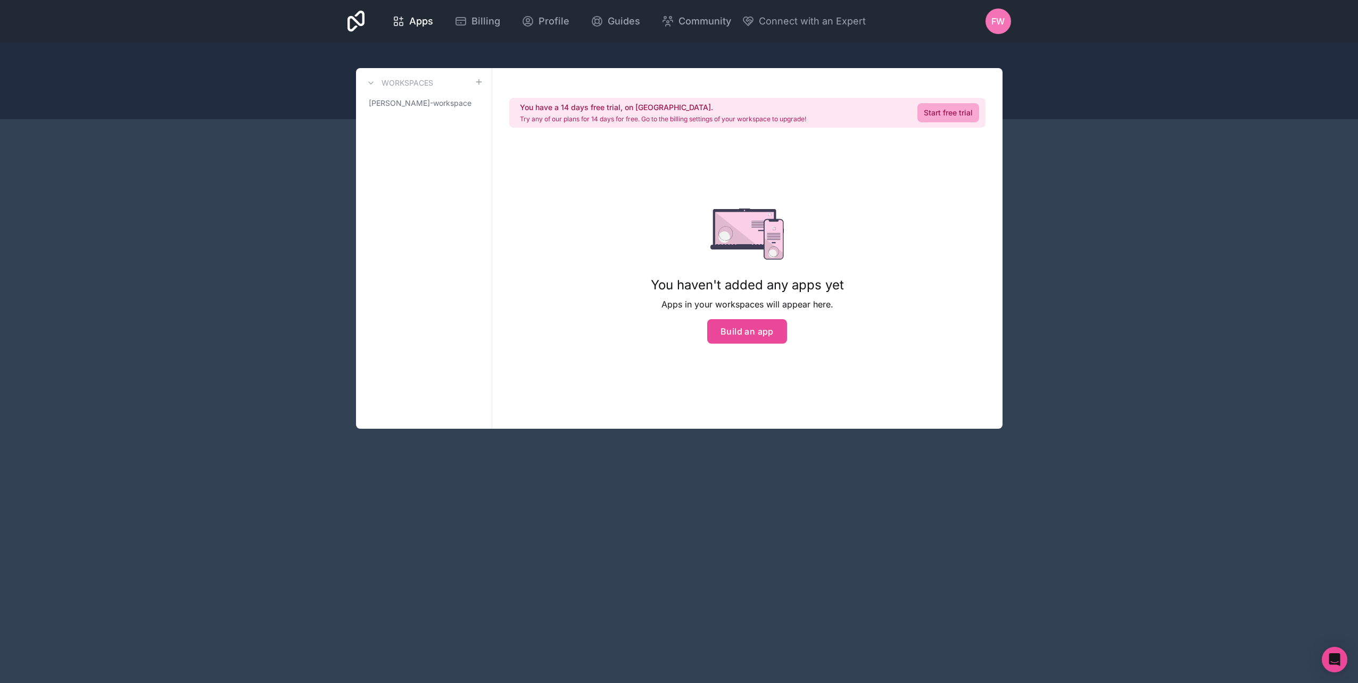  Describe the element at coordinates (398, 83) in the screenshot. I see `a: Workspaces` at that location.